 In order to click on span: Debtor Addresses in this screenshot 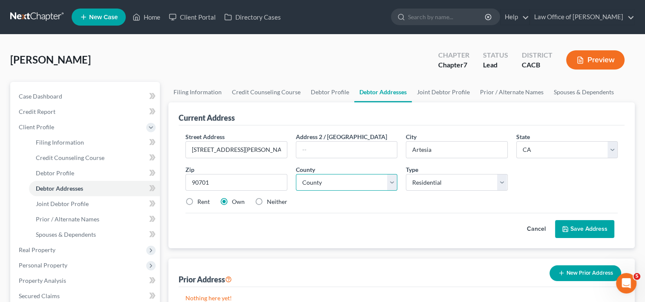, I will do `click(59, 188)`.